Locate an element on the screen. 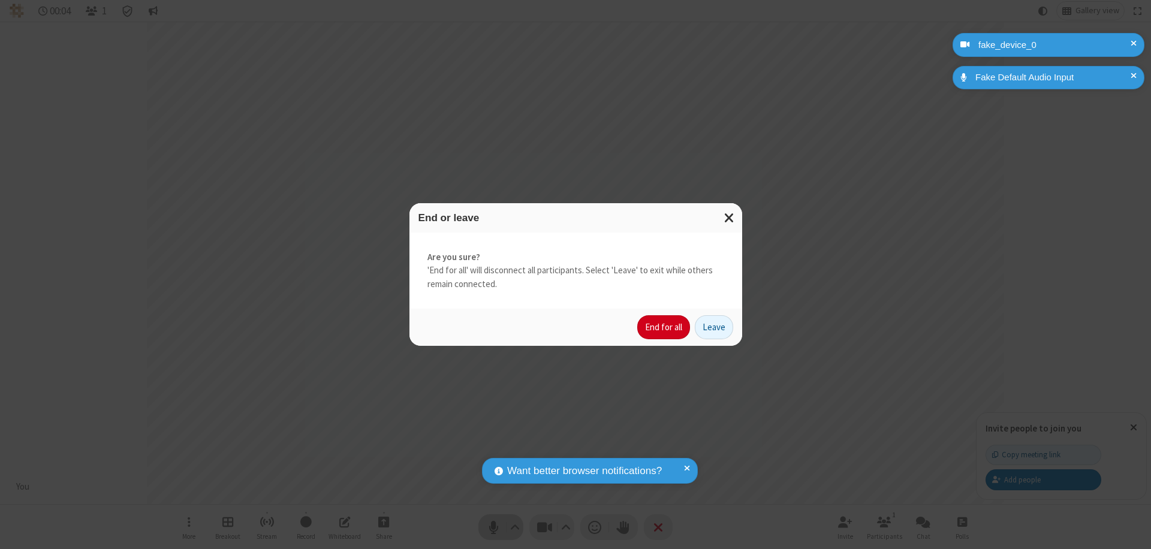 The width and height of the screenshot is (1151, 549). span: Want better browser notifications? is located at coordinates (585, 471).